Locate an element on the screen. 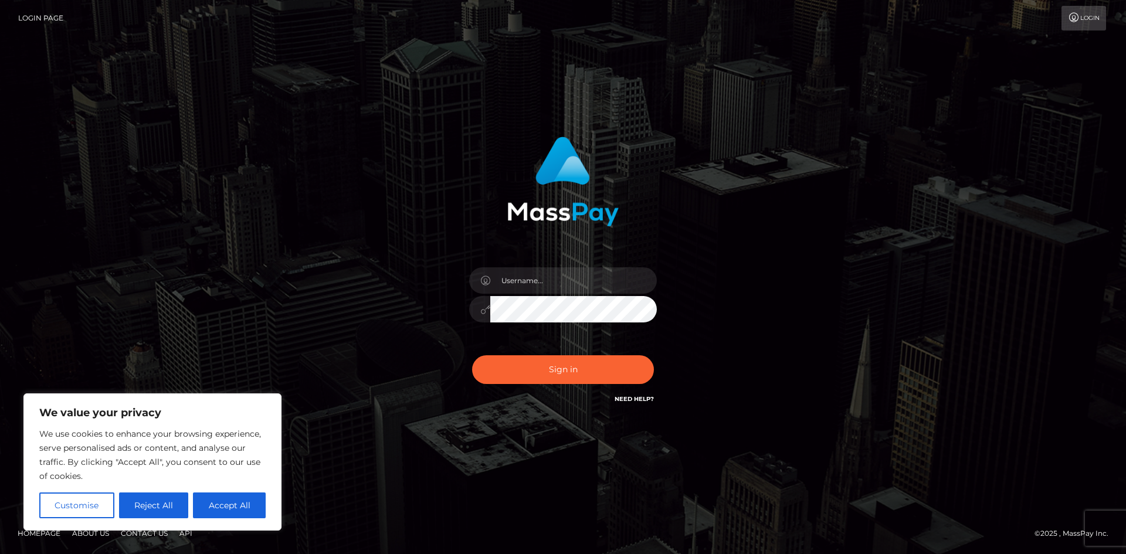 Image resolution: width=1126 pixels, height=554 pixels. button: Reject All is located at coordinates (154, 505).